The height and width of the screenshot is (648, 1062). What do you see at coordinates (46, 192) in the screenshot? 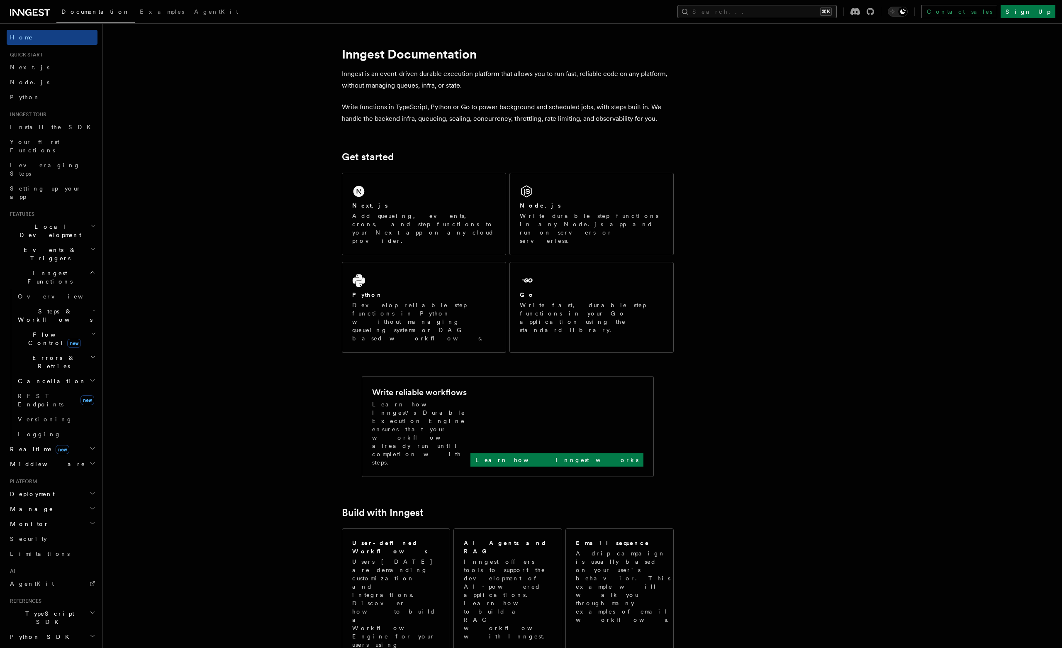
I see `span: Setting up your app` at bounding box center [46, 192].